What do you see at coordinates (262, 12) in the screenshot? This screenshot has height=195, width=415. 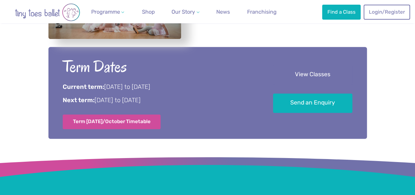 I see `span: Franchising` at bounding box center [262, 12].